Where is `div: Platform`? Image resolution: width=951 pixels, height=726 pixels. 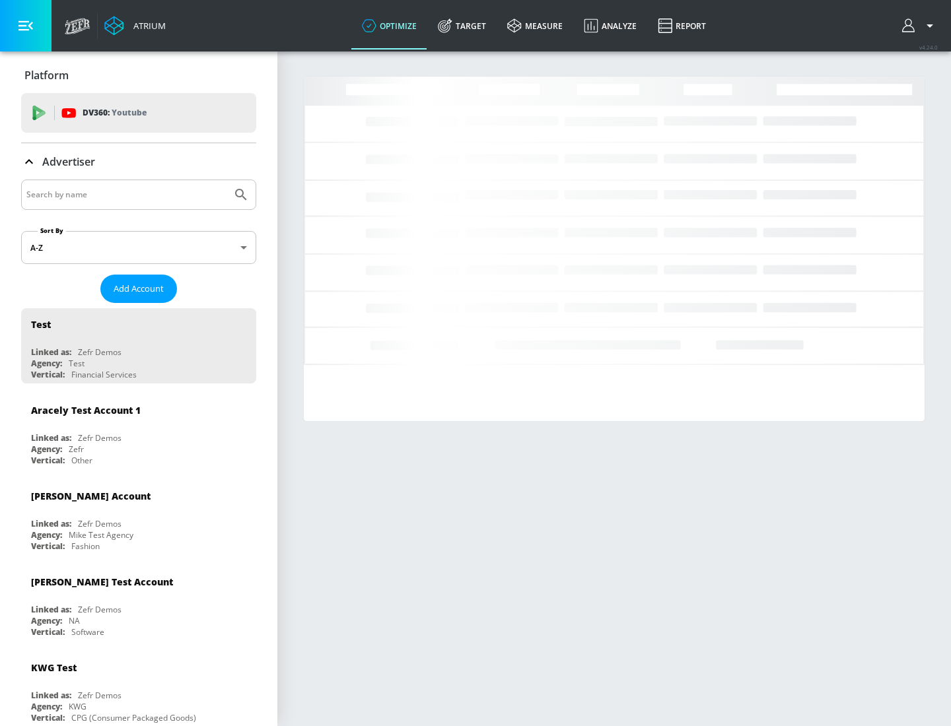
div: Platform is located at coordinates (139, 75).